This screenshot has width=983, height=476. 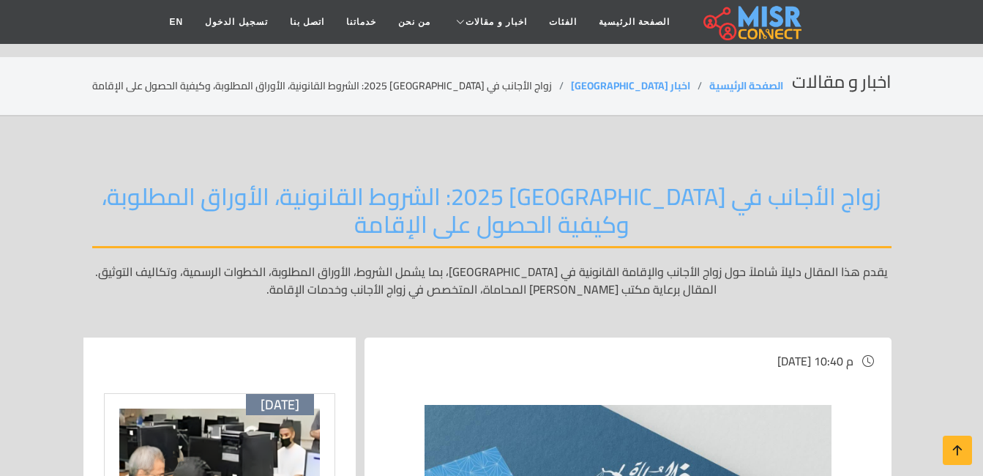 What do you see at coordinates (842, 82) in the screenshot?
I see `h2: اخبار و مقالات` at bounding box center [842, 82].